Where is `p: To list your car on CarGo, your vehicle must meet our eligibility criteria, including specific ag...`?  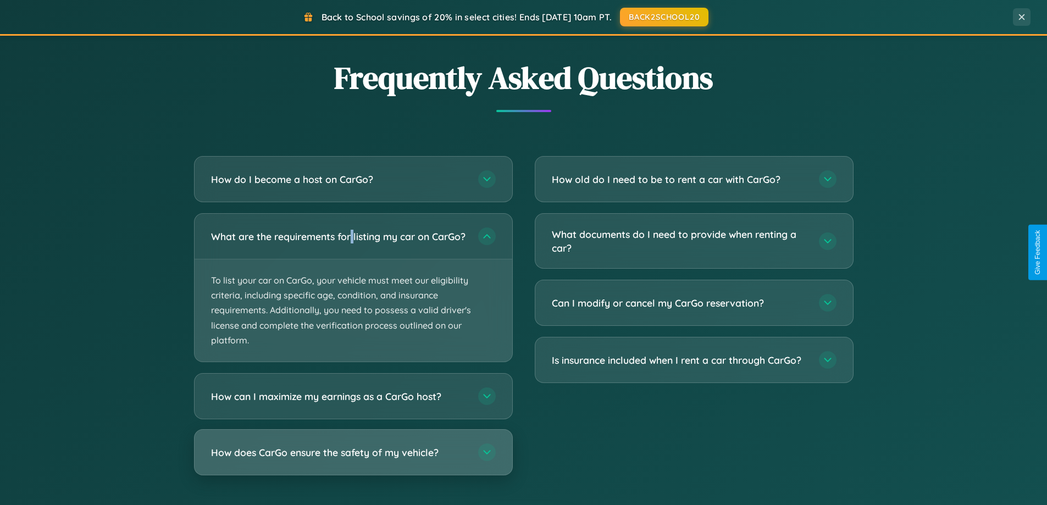 p: To list your car on CarGo, your vehicle must meet our eligibility criteria, including specific ag... is located at coordinates (353, 311).